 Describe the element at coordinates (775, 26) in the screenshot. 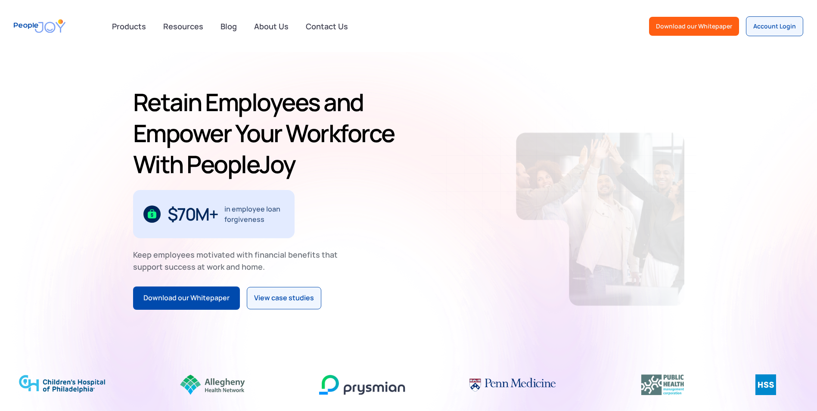

I see `div: Account Login` at that location.